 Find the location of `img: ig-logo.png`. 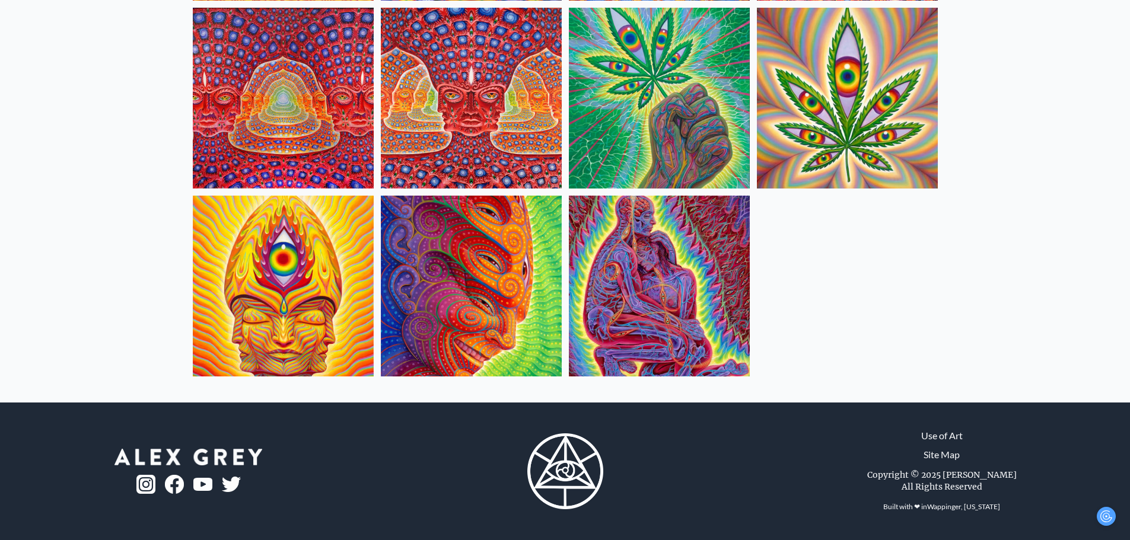

img: ig-logo.png is located at coordinates (146, 485).